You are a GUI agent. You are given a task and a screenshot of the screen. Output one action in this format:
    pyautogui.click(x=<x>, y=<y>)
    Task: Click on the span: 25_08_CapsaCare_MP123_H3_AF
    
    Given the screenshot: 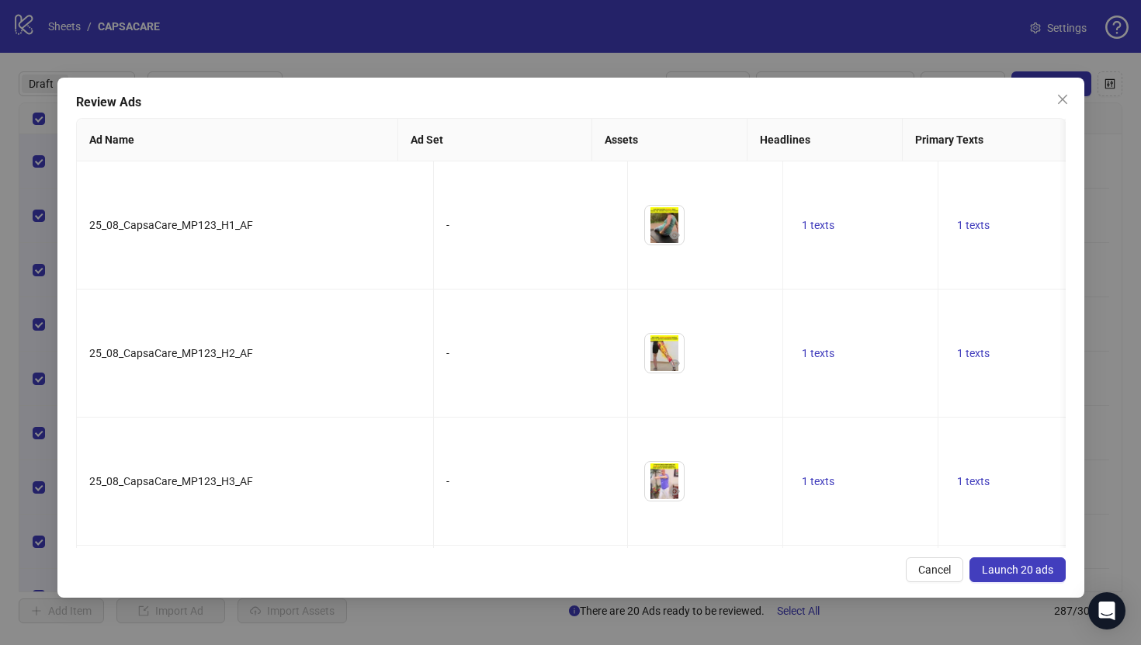 What is the action you would take?
    pyautogui.click(x=171, y=481)
    